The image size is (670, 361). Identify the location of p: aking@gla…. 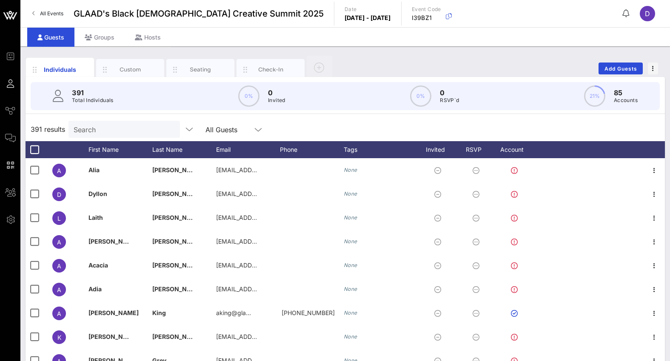
(233, 313).